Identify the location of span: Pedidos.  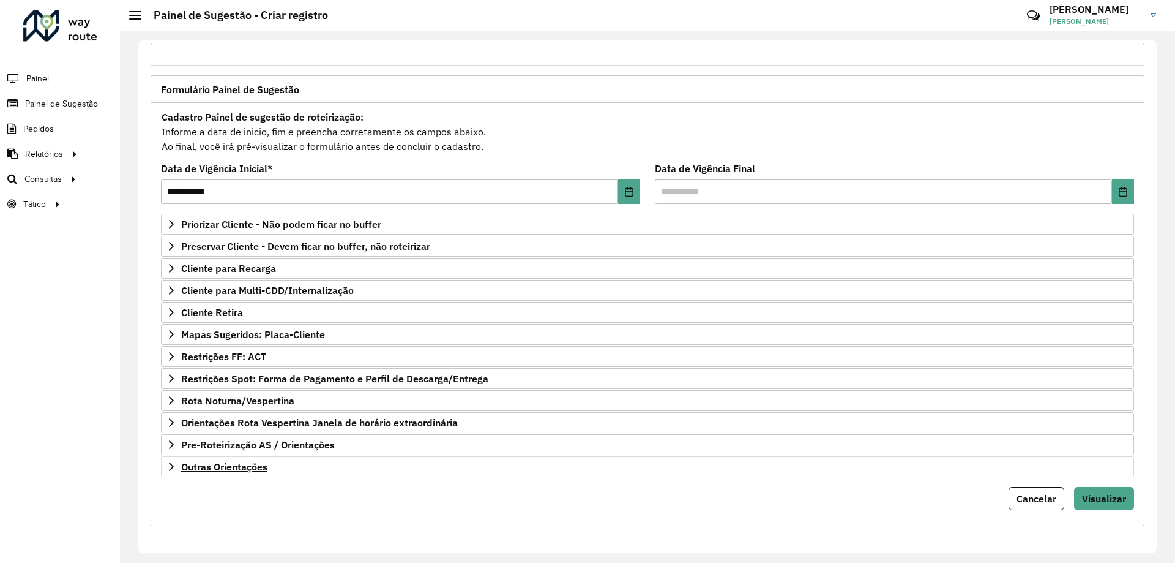
(39, 129).